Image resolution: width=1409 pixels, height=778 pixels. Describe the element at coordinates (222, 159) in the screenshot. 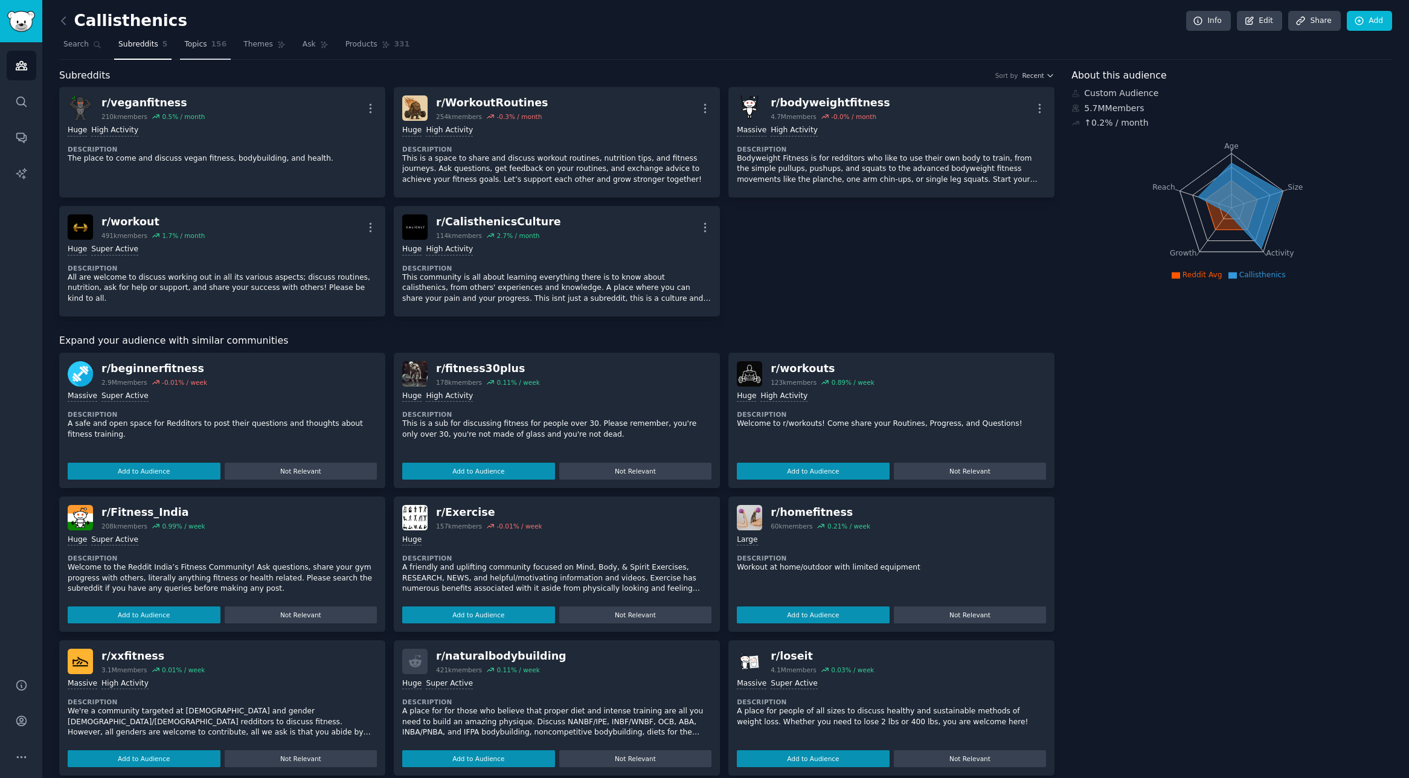

I see `p: The place to come and discuss vegan fitness, bodybuilding, and health.` at that location.